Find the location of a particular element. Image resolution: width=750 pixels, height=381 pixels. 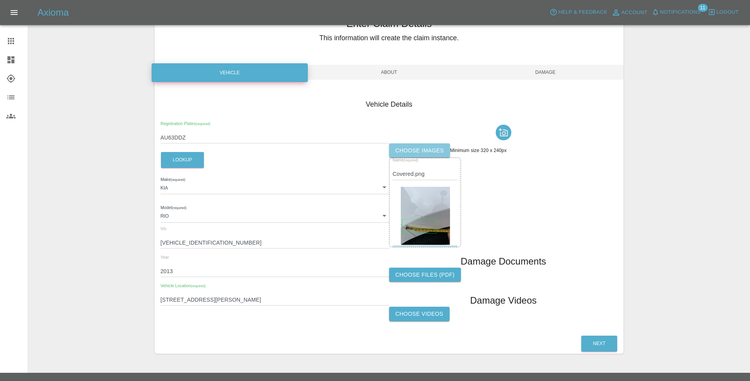

button: Notifications is located at coordinates (676, 12).